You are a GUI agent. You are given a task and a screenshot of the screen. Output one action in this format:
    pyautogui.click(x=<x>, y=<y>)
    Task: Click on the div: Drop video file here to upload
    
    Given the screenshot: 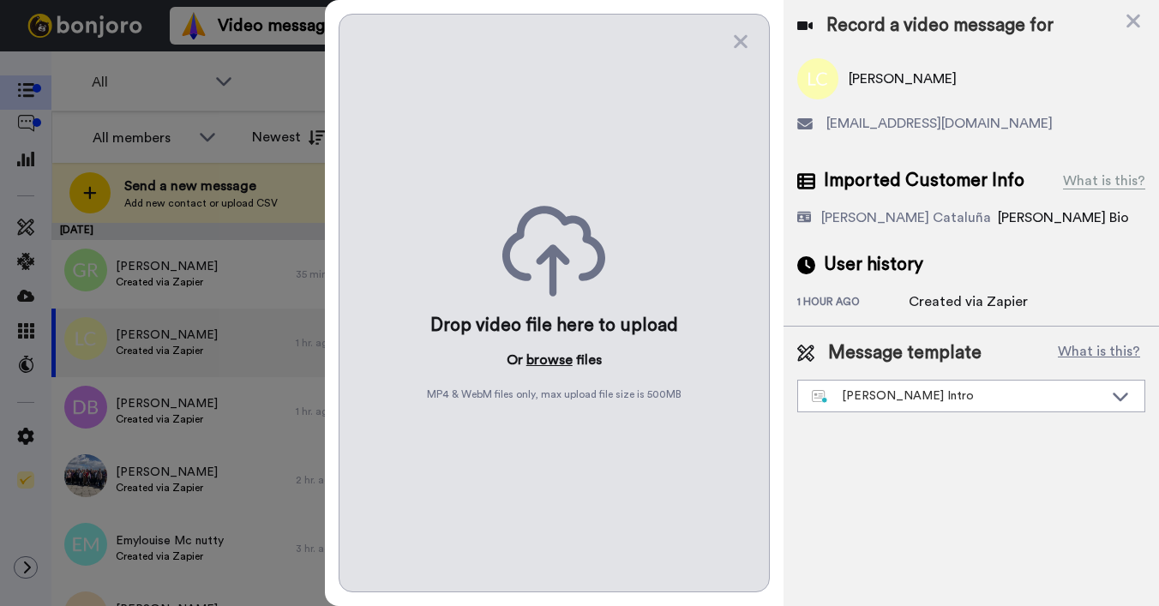 What is the action you would take?
    pyautogui.click(x=554, y=326)
    